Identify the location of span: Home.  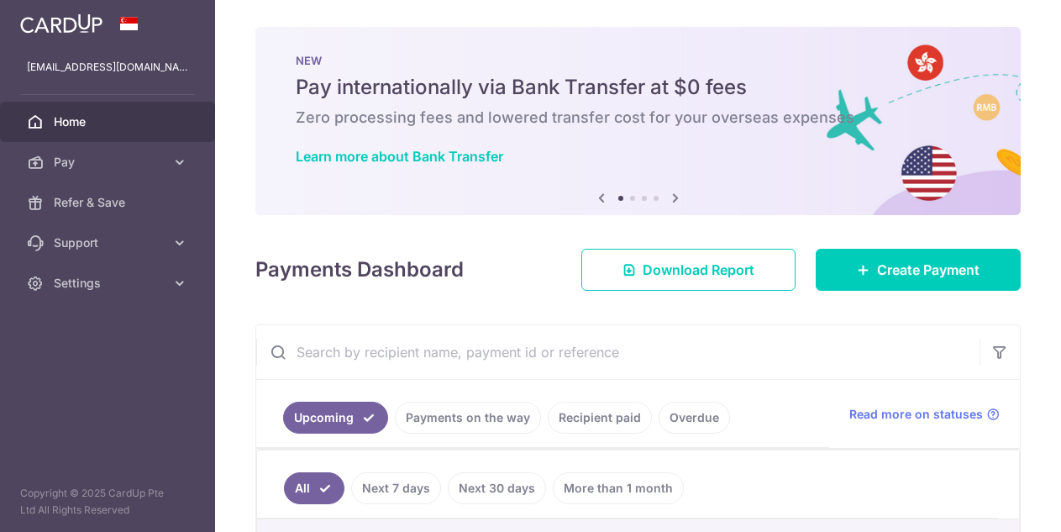
(109, 122).